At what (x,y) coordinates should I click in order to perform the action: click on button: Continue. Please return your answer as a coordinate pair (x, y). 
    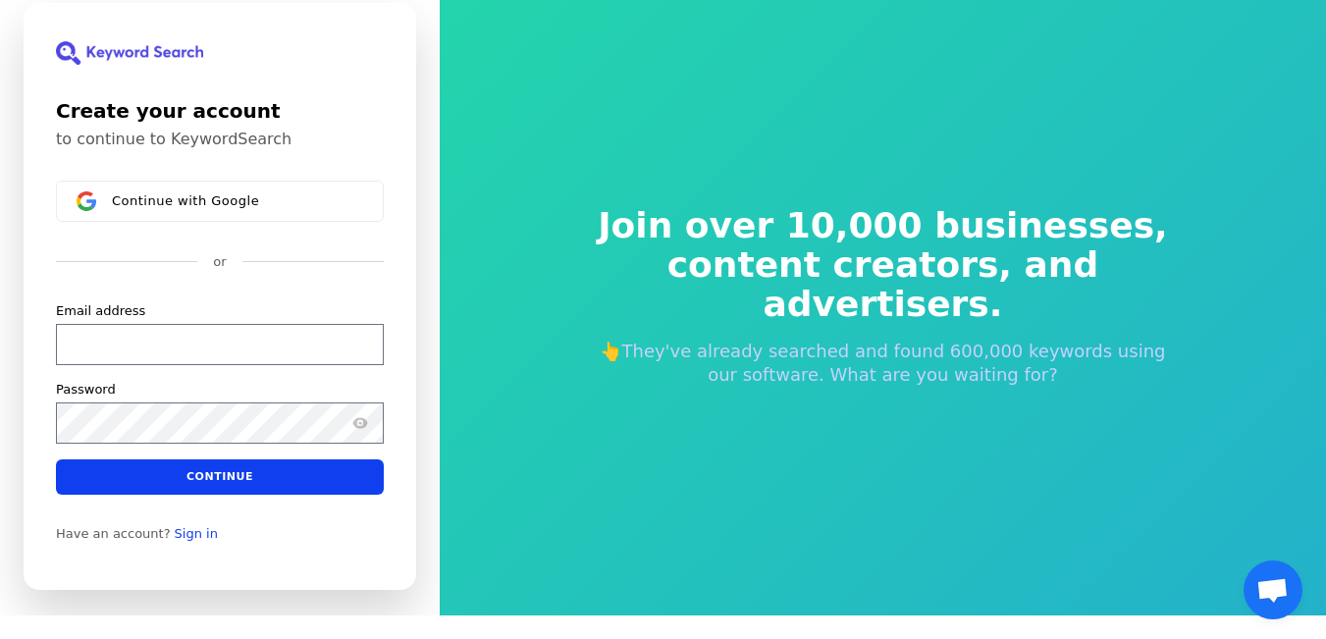
    Looking at the image, I should click on (220, 476).